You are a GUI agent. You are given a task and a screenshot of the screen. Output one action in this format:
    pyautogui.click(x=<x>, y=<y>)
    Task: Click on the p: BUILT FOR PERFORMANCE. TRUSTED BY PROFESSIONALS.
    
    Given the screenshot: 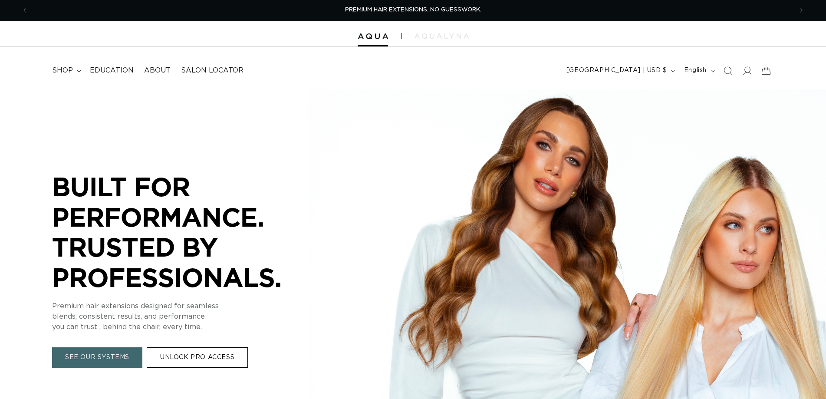 What is the action you would take?
    pyautogui.click(x=182, y=232)
    